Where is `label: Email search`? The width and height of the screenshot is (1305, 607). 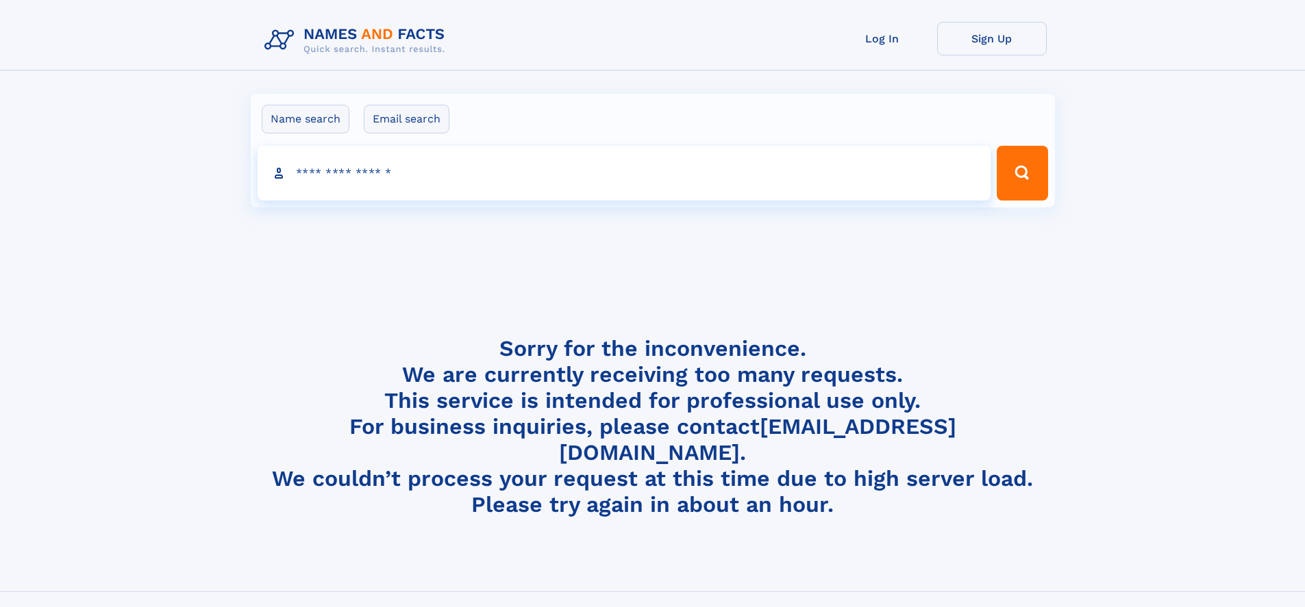
label: Email search is located at coordinates (406, 119).